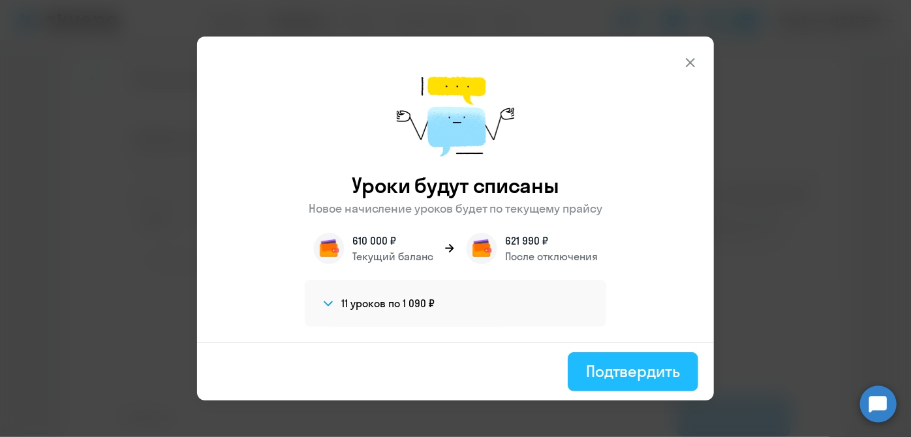 Image resolution: width=911 pixels, height=437 pixels. I want to click on h3: Уроки будут списаны, so click(455, 185).